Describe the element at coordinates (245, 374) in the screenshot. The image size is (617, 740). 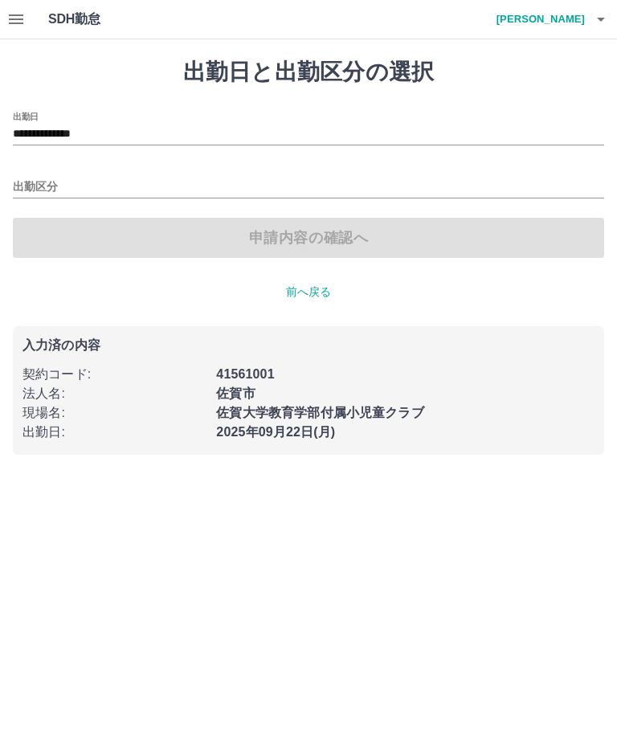
I see `b: 41561001` at that location.